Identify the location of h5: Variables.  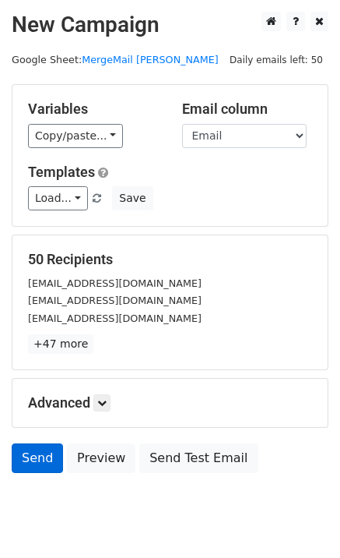
(93, 109).